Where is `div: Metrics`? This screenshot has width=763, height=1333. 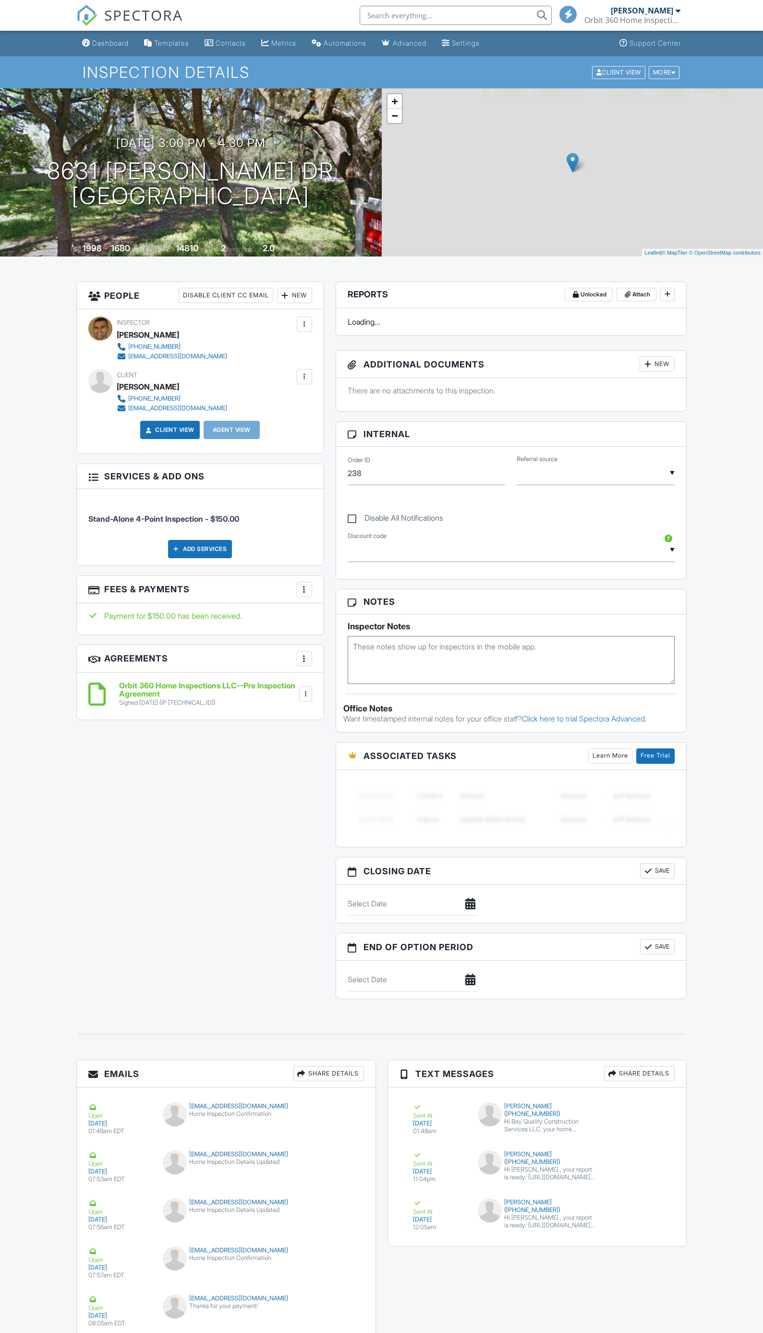
div: Metrics is located at coordinates (284, 43).